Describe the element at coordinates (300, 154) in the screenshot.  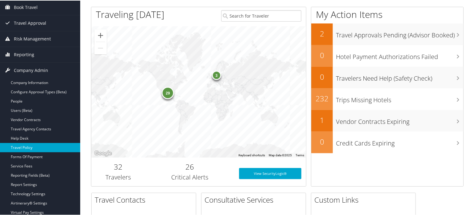
I see `a: Terms (opens in new tab)` at that location.